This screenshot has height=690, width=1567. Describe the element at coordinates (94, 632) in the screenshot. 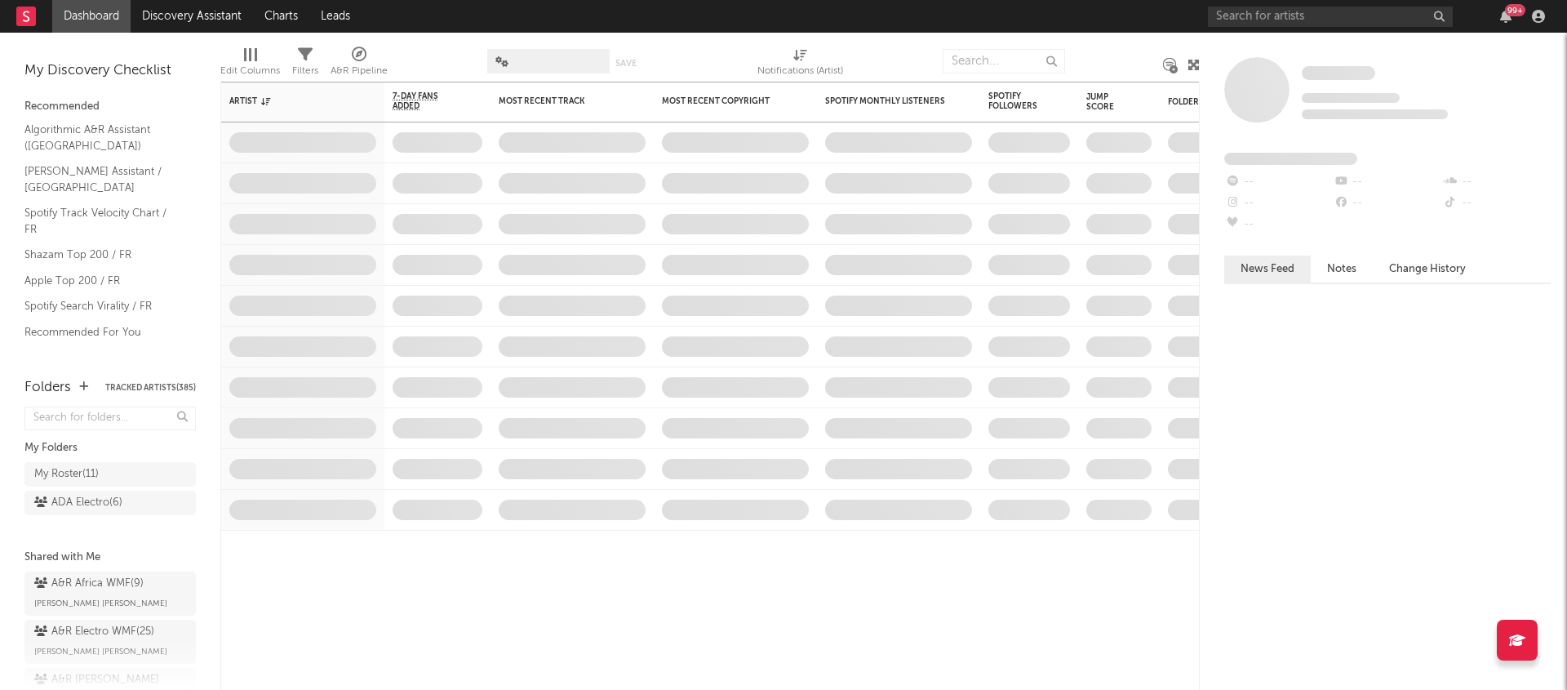

I see `div: A&R Electro WMF ( 25 )` at that location.